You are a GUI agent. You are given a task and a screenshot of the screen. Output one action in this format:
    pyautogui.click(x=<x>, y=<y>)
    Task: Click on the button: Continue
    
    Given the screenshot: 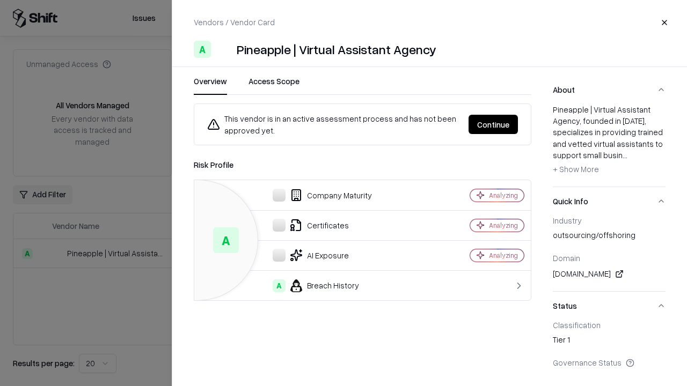 What is the action you would take?
    pyautogui.click(x=493, y=125)
    